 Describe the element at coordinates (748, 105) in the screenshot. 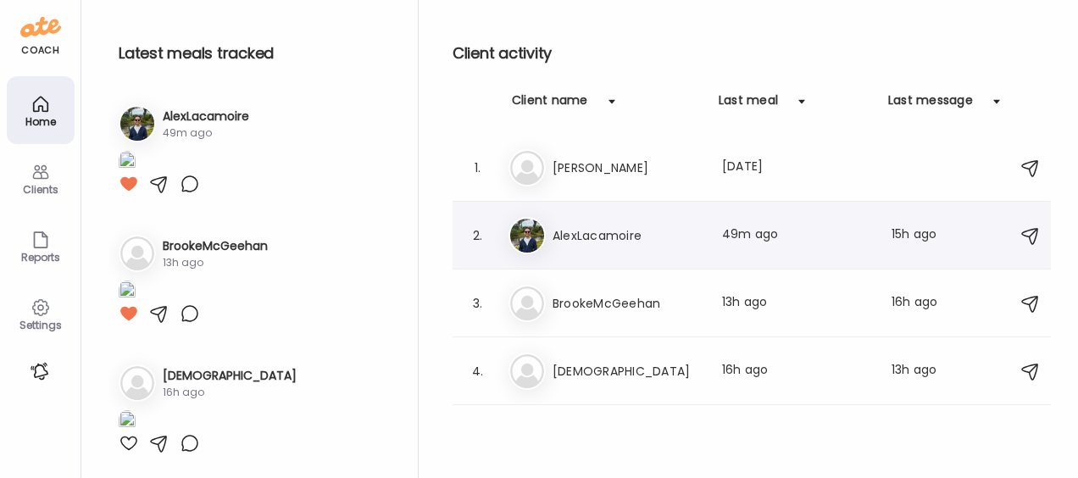

I see `div: Last meal` at that location.